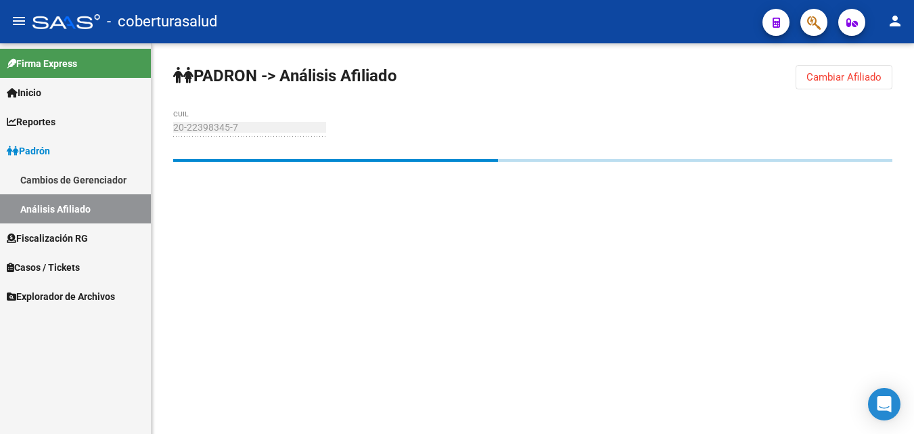  What do you see at coordinates (31, 122) in the screenshot?
I see `span: Reportes` at bounding box center [31, 122].